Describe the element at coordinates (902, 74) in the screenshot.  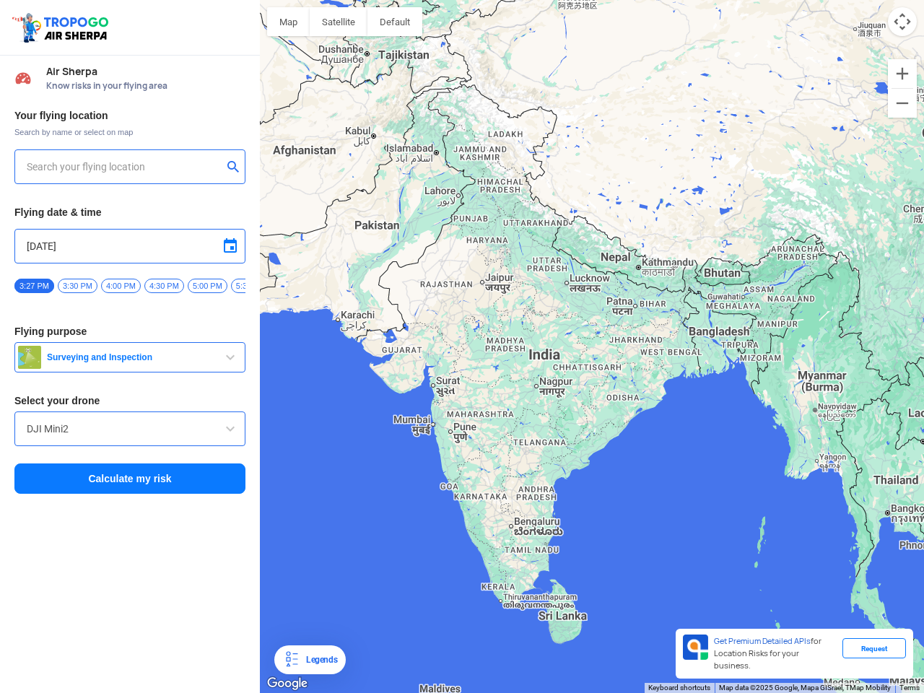
I see `button: Zoom in` at that location.